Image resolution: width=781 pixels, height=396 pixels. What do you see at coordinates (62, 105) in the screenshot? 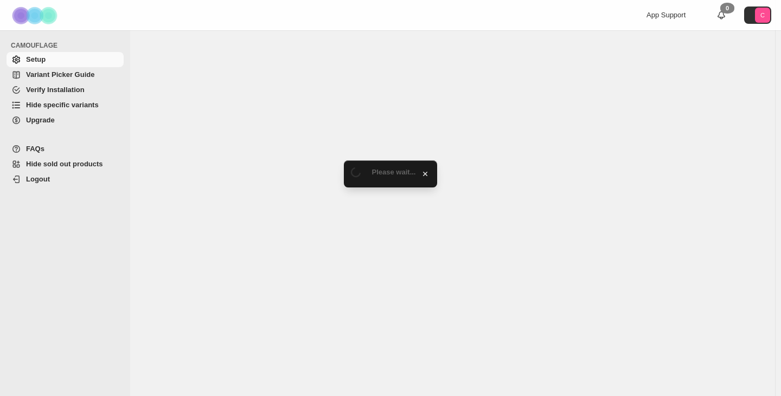
I see `span: Hide specific variants` at bounding box center [62, 105].